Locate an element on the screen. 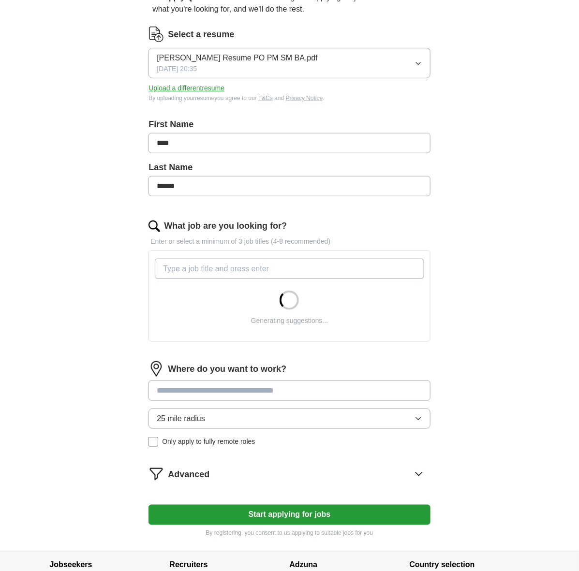 Image resolution: width=579 pixels, height=571 pixels. img: CV Icon is located at coordinates (156, 34).